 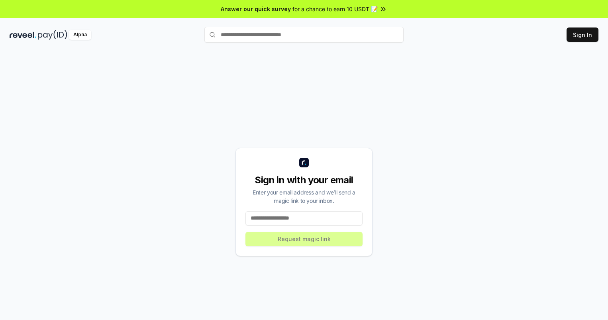 I want to click on div: Enter your email address and we’ll send a magic link to your inbox., so click(x=304, y=197).